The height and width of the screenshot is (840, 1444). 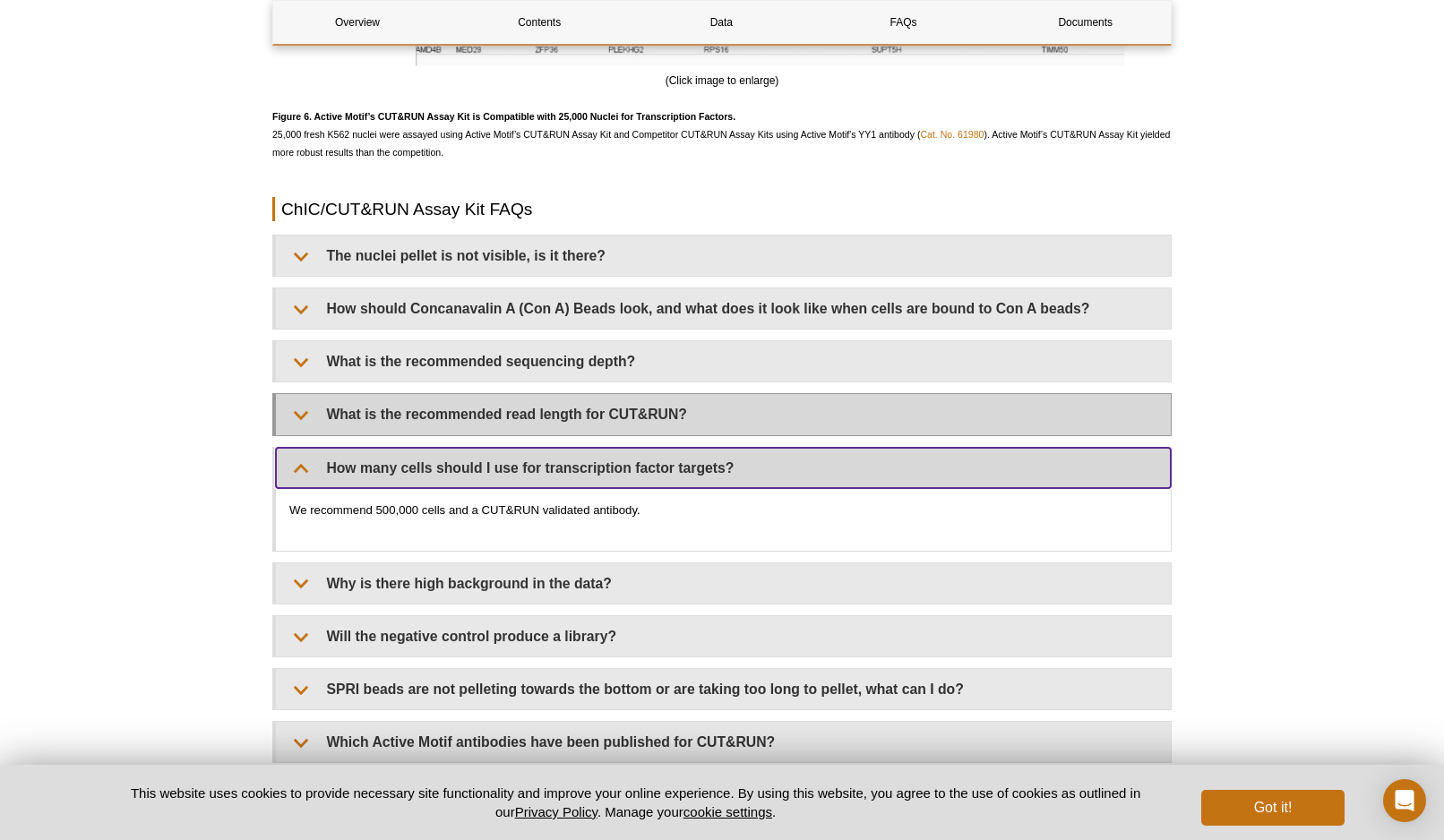 What do you see at coordinates (723, 467) in the screenshot?
I see `summary: How many cells should I use for transcription factor targets?` at bounding box center [723, 467].